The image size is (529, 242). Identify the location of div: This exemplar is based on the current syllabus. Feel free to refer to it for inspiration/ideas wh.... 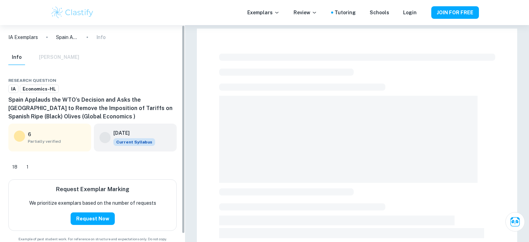
(134, 142).